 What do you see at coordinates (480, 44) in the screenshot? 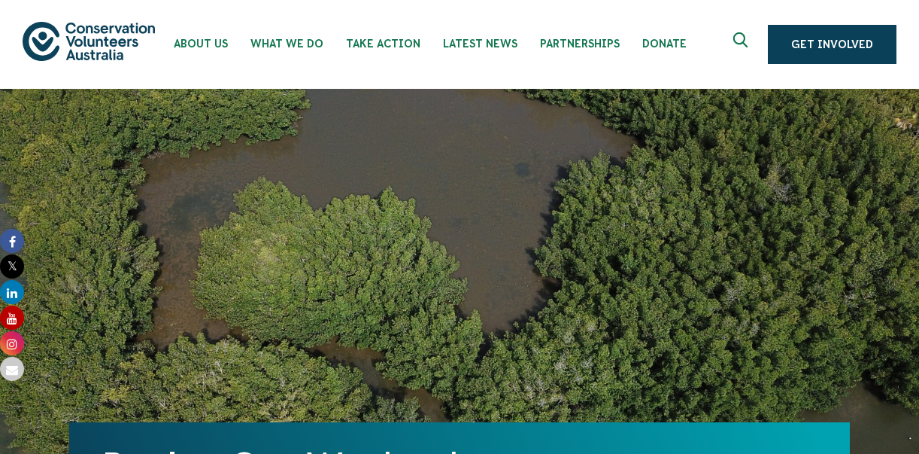
I see `span: Latest News` at bounding box center [480, 44].